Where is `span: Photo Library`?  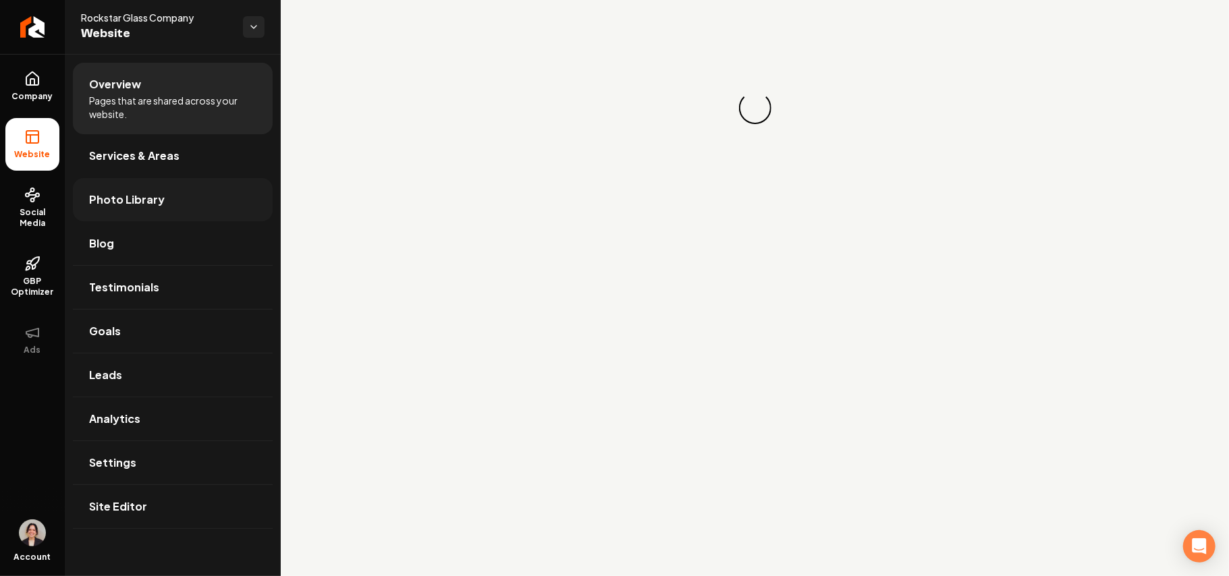
span: Photo Library is located at coordinates (127, 200).